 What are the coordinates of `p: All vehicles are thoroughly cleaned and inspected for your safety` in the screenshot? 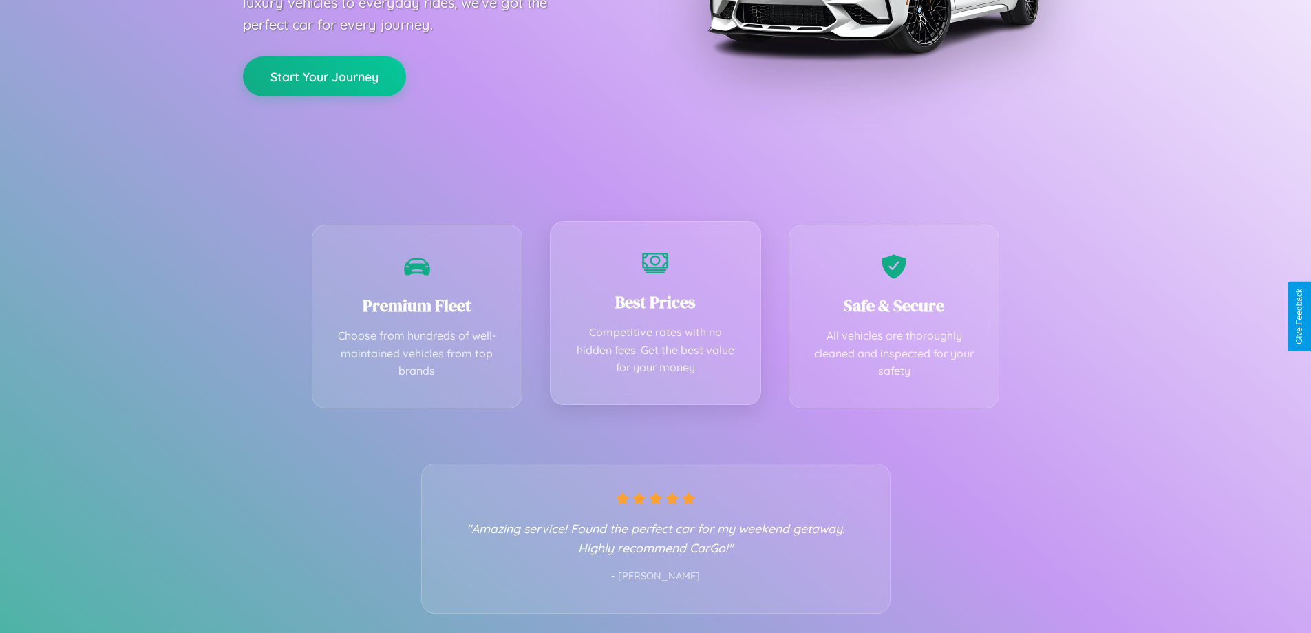 It's located at (894, 353).